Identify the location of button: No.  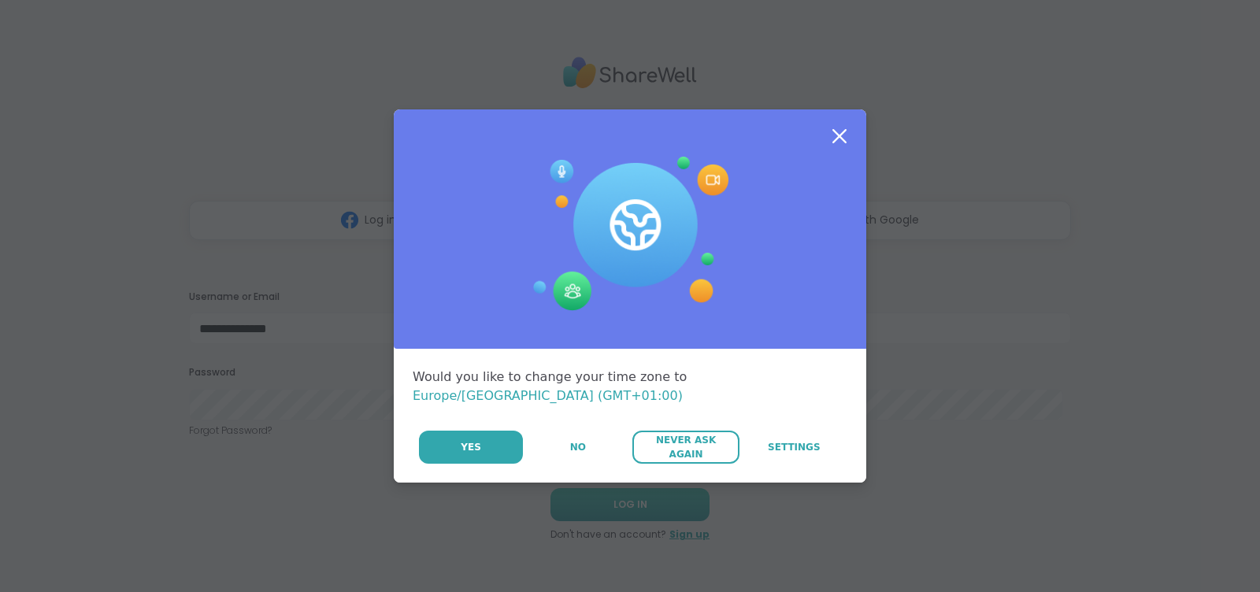
(577, 447).